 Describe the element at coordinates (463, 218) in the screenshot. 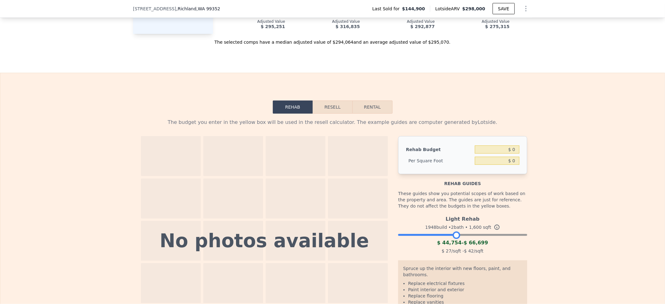

I see `div: Light Rehab` at that location.